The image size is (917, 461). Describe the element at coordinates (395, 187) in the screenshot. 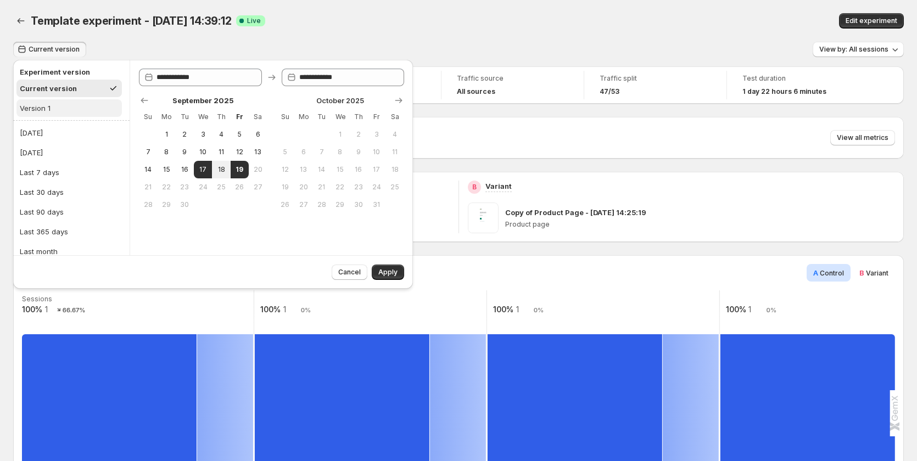

I see `span: 25` at that location.